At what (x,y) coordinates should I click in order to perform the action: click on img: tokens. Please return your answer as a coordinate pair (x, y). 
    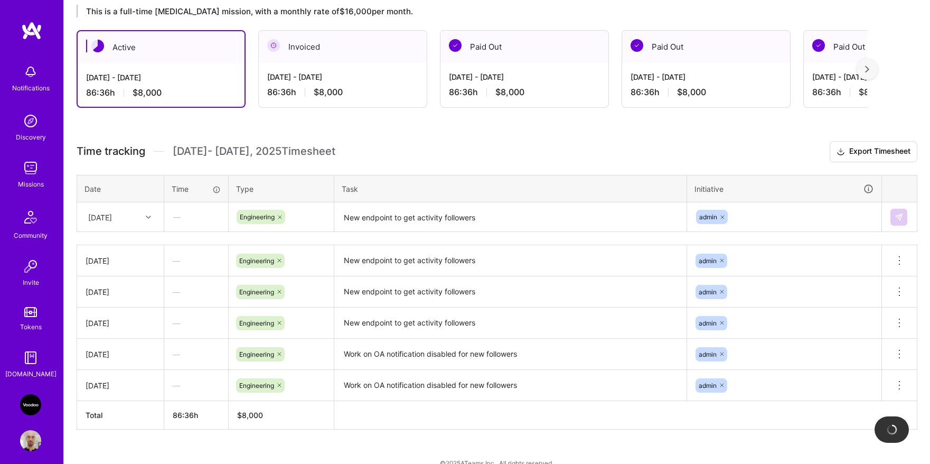
    Looking at the image, I should click on (31, 312).